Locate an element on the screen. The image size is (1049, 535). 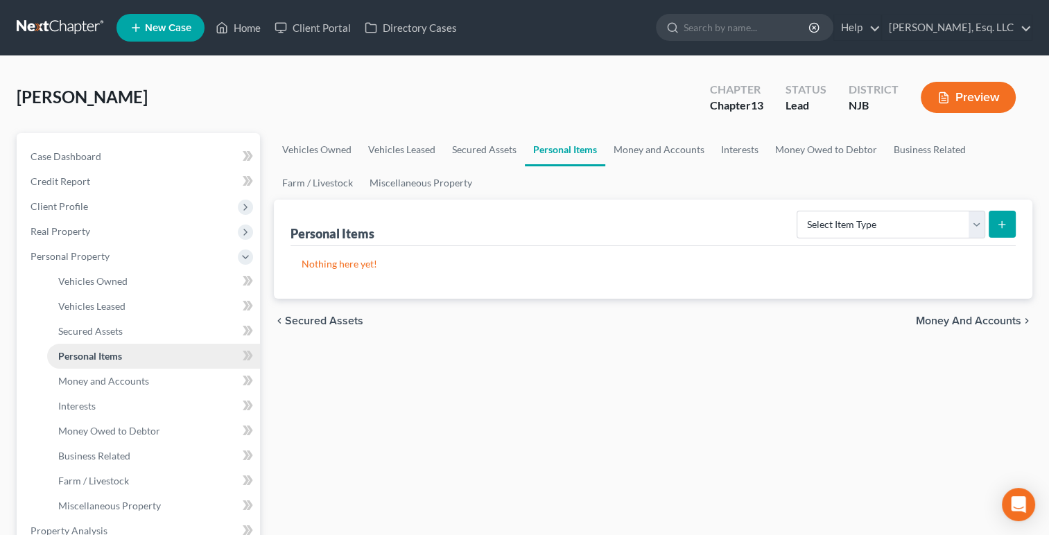
span: Money Owed to Debtor is located at coordinates (109, 431).